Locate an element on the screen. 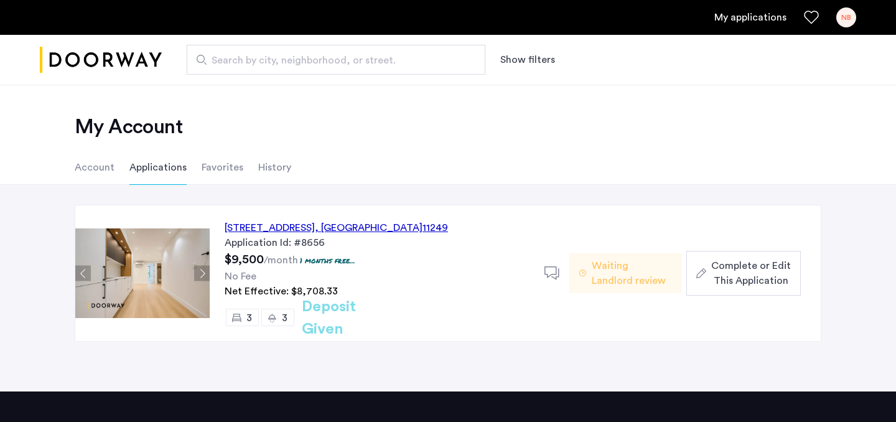  a: My application is located at coordinates (750, 17).